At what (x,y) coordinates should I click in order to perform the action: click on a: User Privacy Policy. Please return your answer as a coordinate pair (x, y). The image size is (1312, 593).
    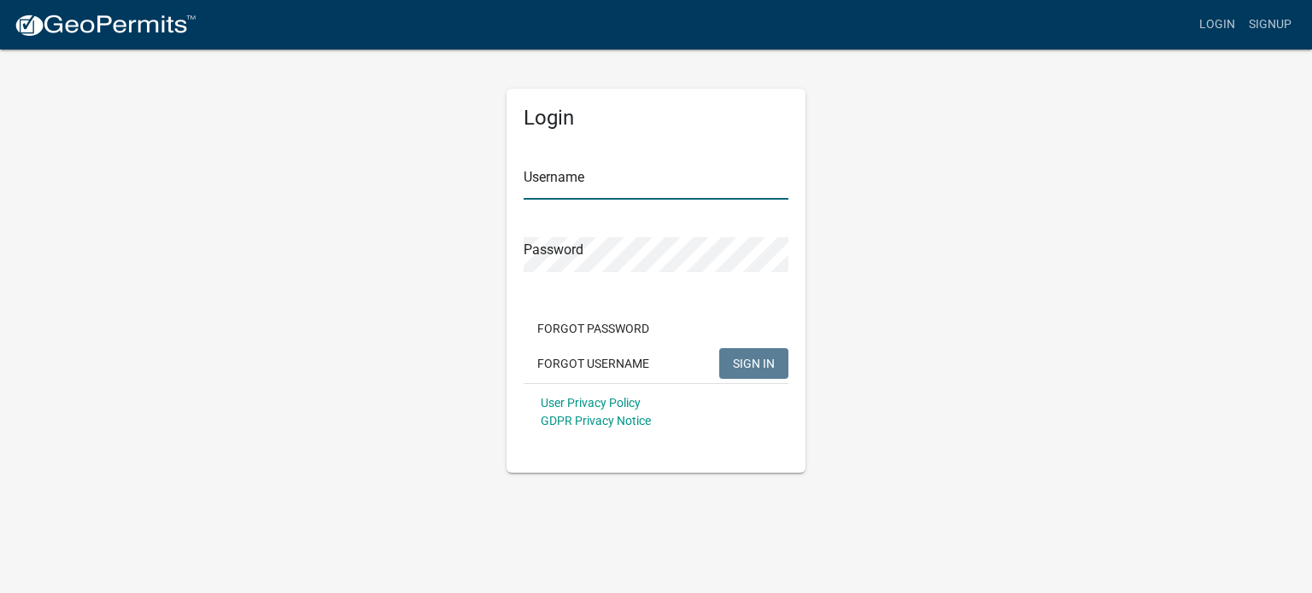
    Looking at the image, I should click on (590, 403).